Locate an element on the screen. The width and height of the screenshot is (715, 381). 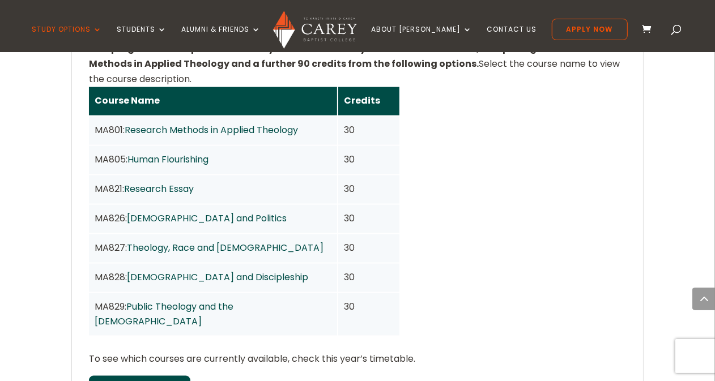
a: Apply Now is located at coordinates (590, 29).